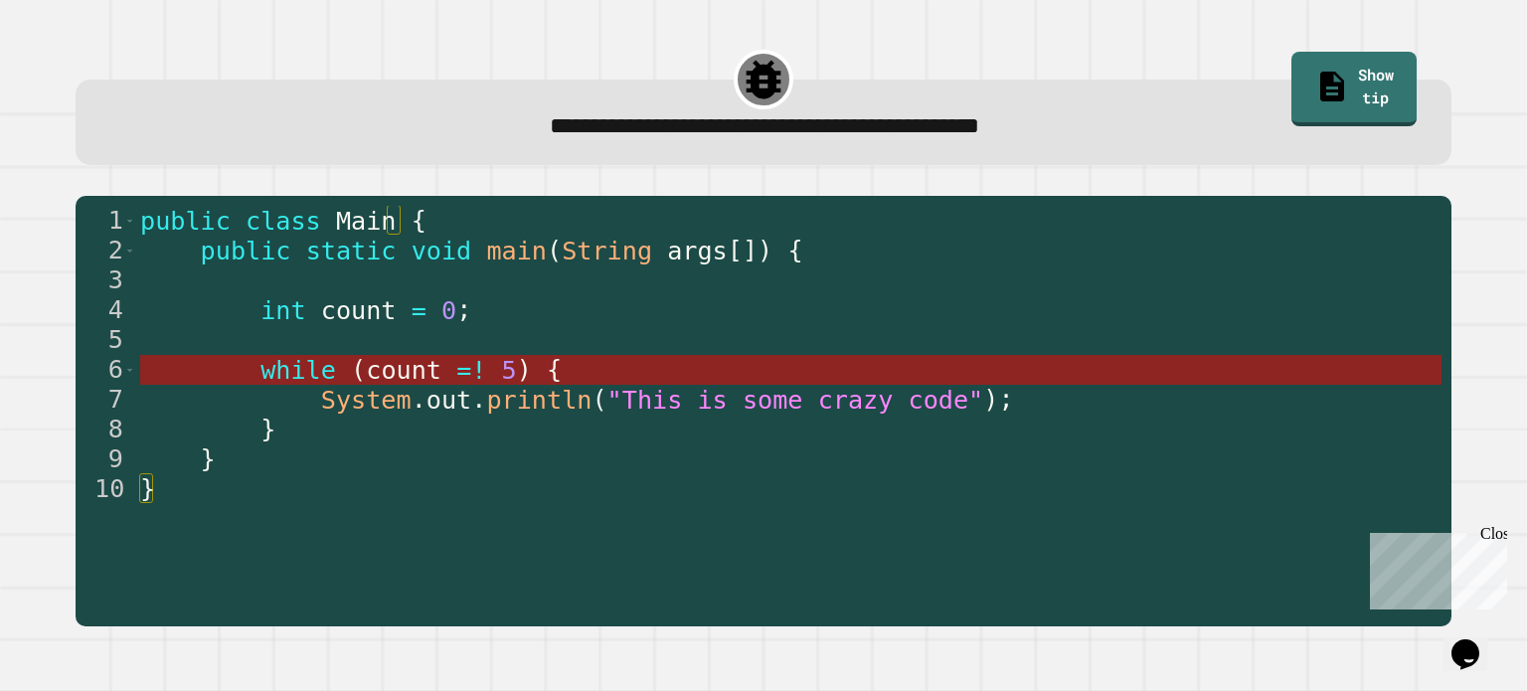 The height and width of the screenshot is (691, 1527). What do you see at coordinates (509, 370) in the screenshot?
I see `span: 5` at bounding box center [509, 370].